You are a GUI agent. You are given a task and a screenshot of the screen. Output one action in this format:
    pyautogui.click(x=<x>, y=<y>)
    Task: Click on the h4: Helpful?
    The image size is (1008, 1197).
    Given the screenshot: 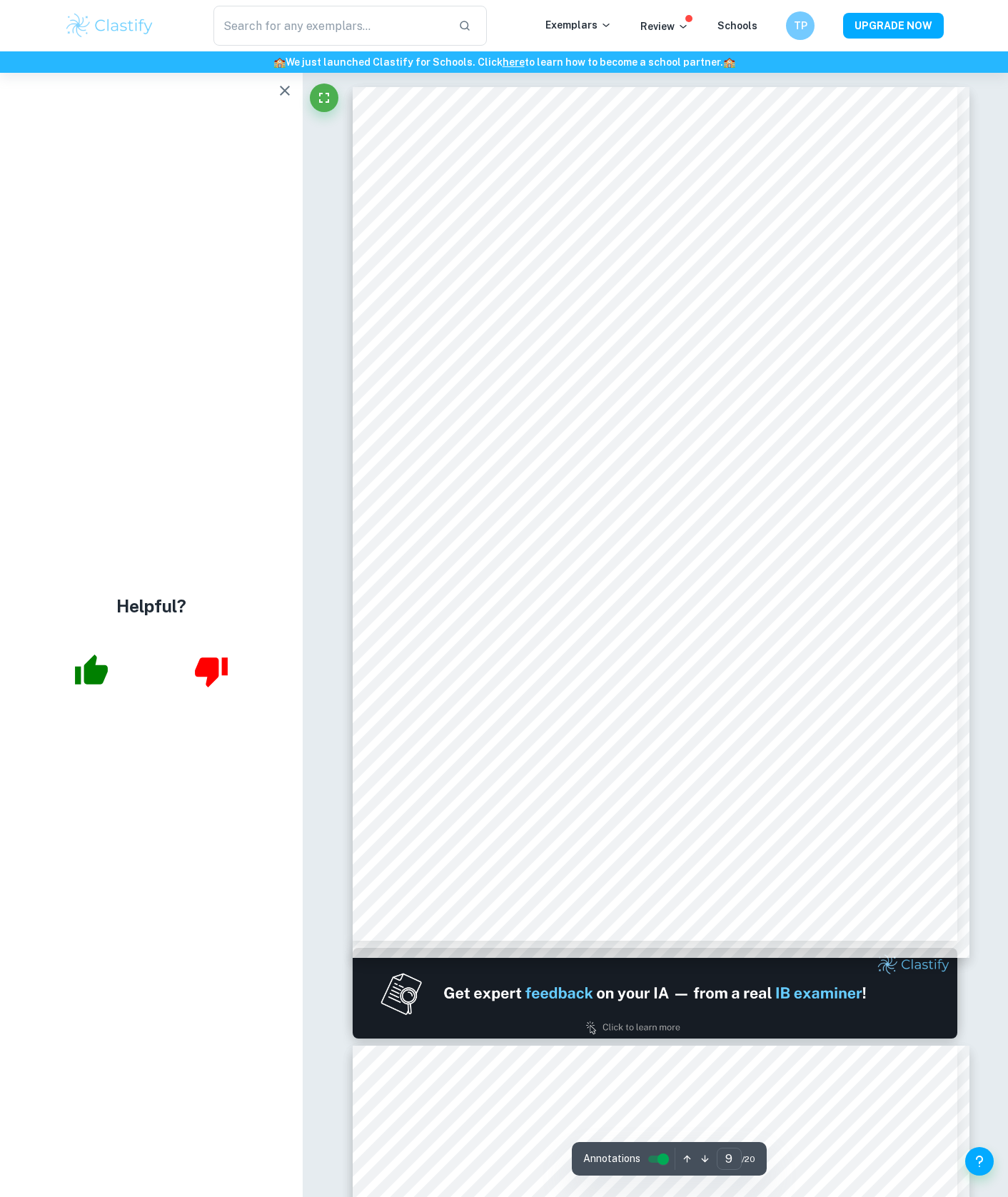 What is the action you would take?
    pyautogui.click(x=151, y=607)
    